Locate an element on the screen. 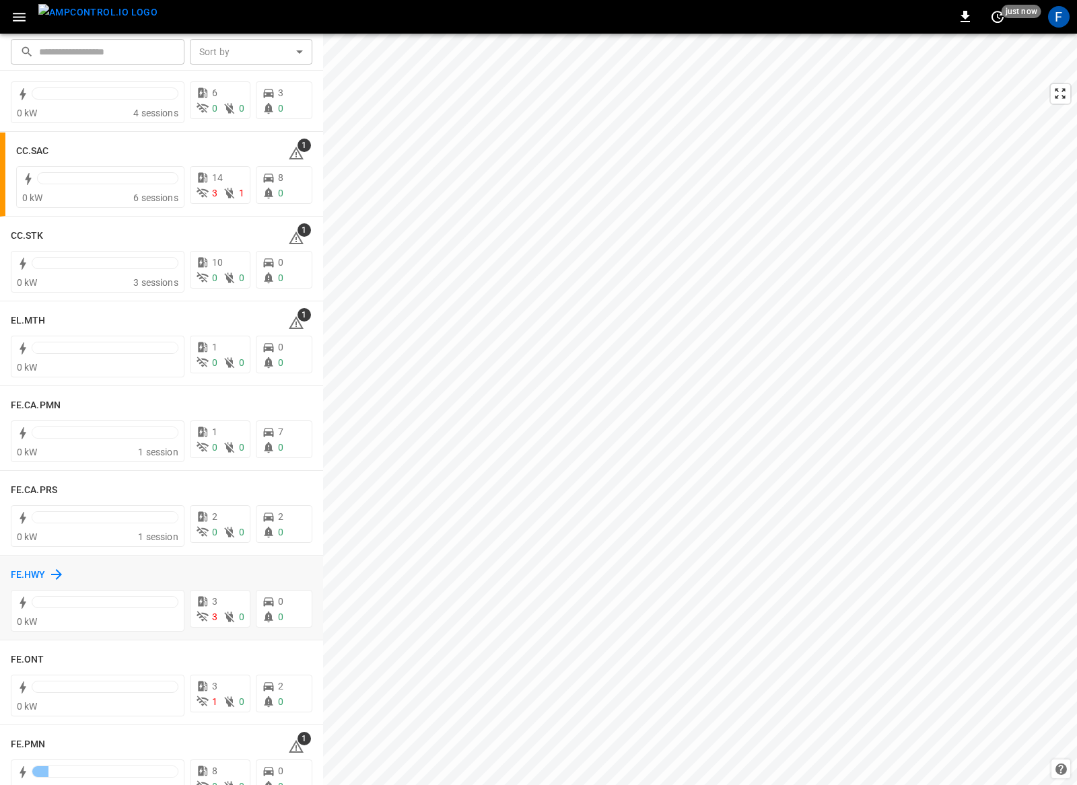  h6: FE.CA.PMN is located at coordinates (36, 406).